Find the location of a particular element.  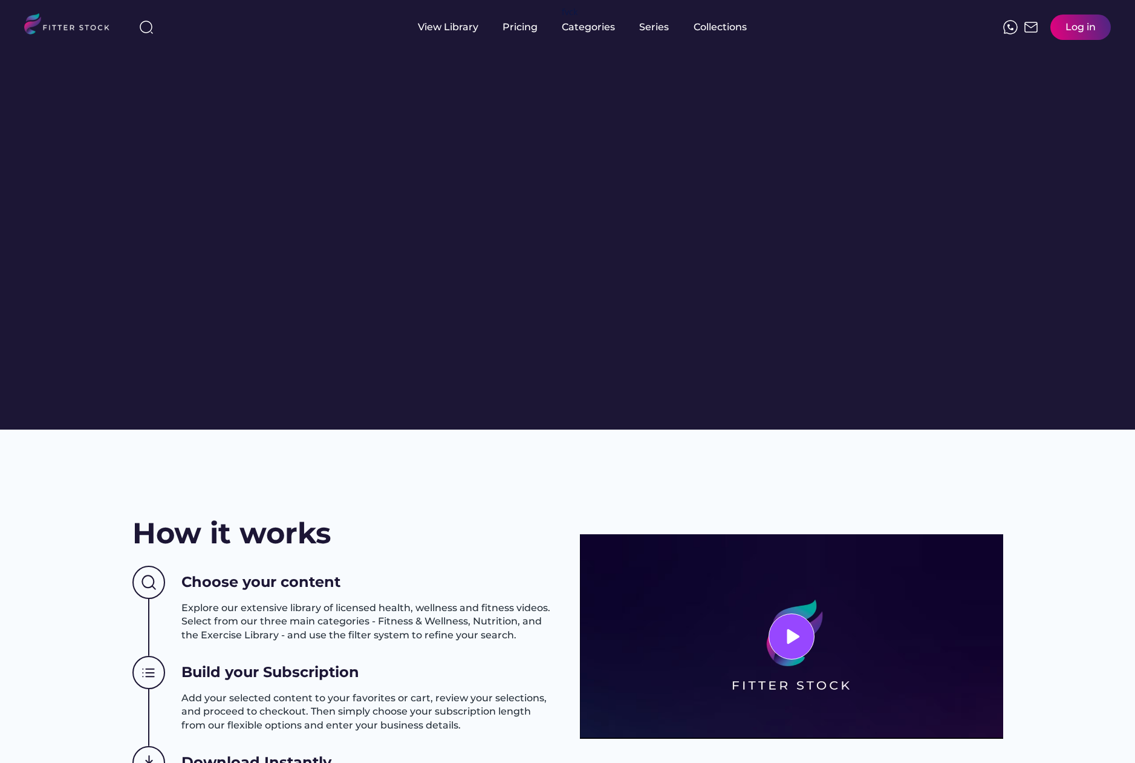

img: Group%201000002438.svg is located at coordinates (149, 673).